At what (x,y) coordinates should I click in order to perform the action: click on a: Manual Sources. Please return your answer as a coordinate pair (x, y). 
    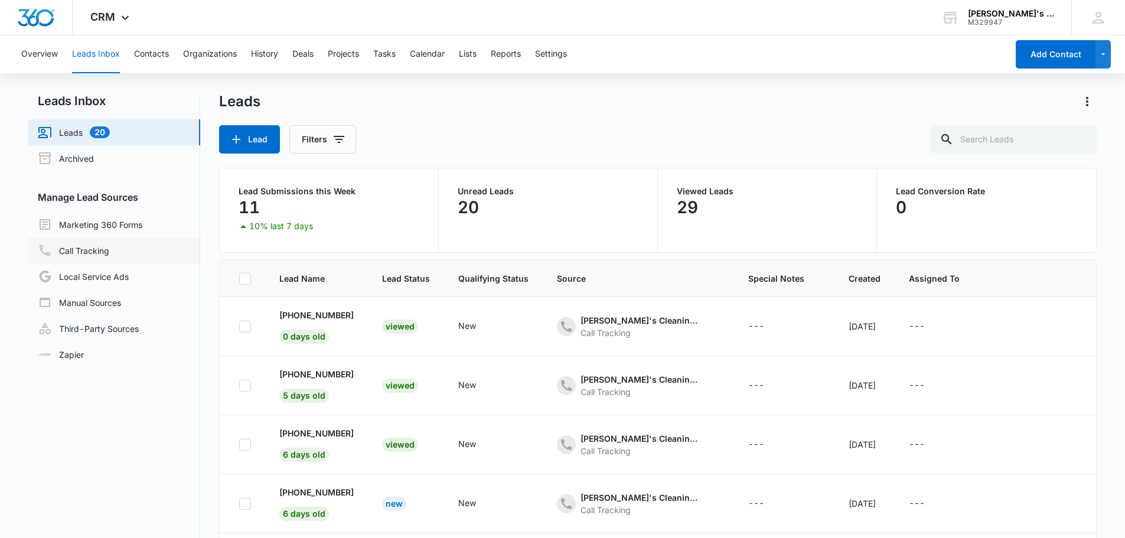
    Looking at the image, I should click on (79, 302).